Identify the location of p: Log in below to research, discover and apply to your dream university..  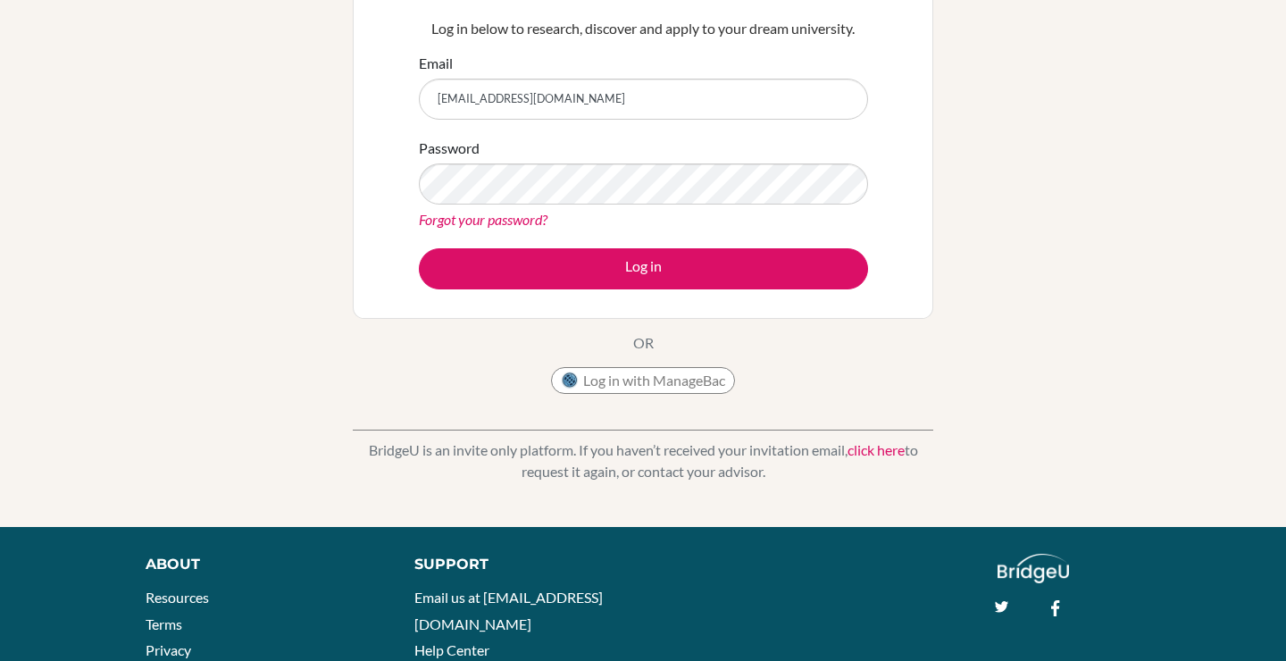
(643, 29).